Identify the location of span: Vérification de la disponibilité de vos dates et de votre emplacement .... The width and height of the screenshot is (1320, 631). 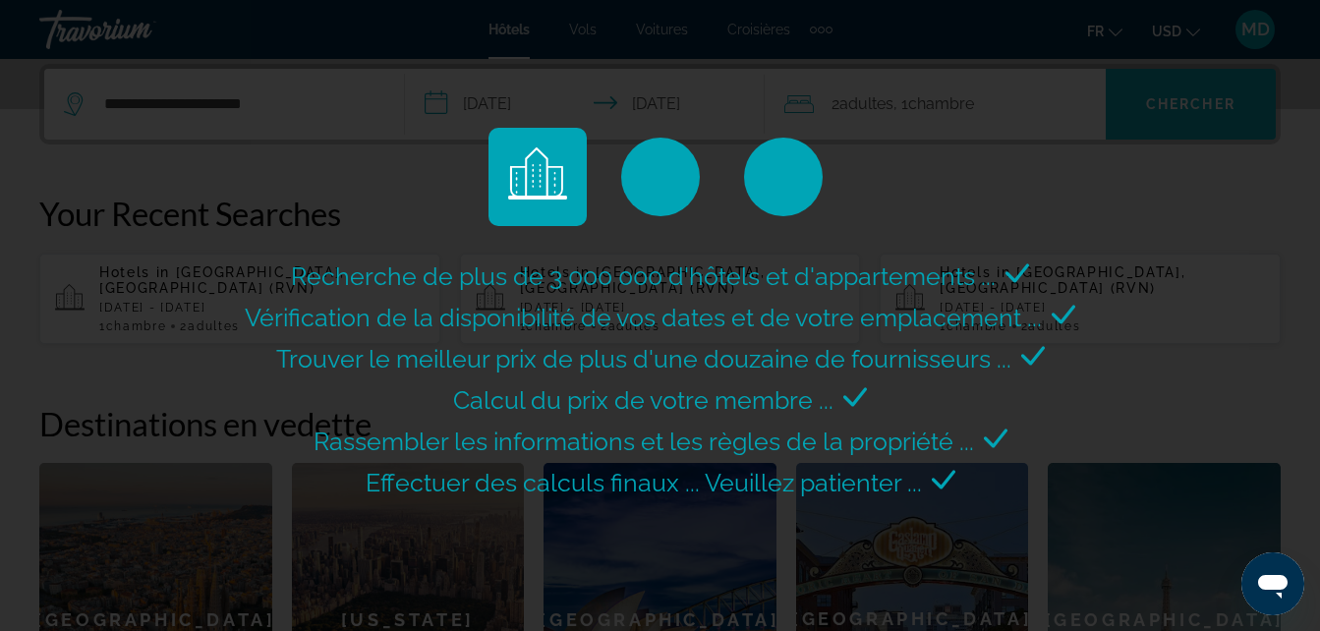
(643, 318).